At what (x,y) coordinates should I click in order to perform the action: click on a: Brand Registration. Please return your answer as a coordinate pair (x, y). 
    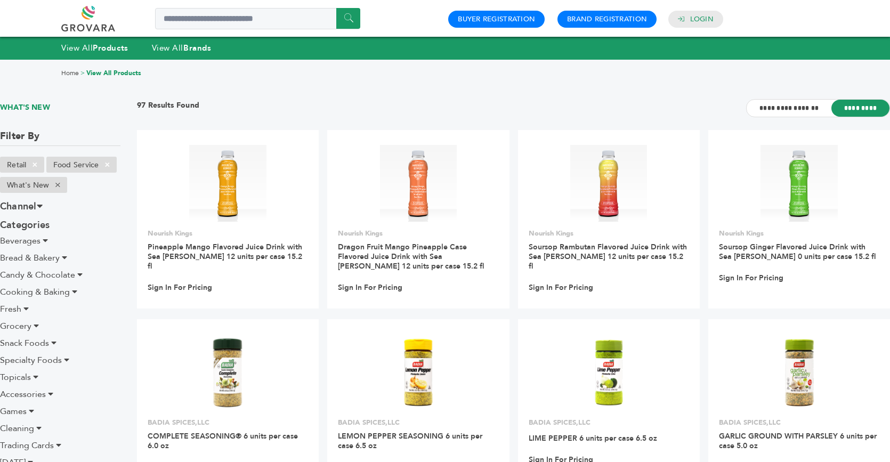
    Looking at the image, I should click on (607, 19).